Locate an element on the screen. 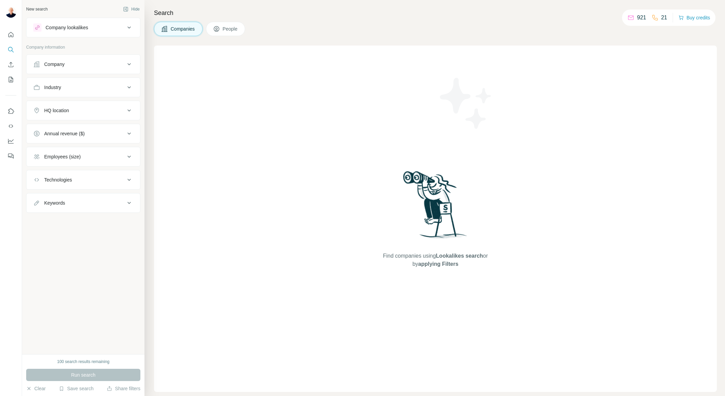  button: Hide is located at coordinates (131, 9).